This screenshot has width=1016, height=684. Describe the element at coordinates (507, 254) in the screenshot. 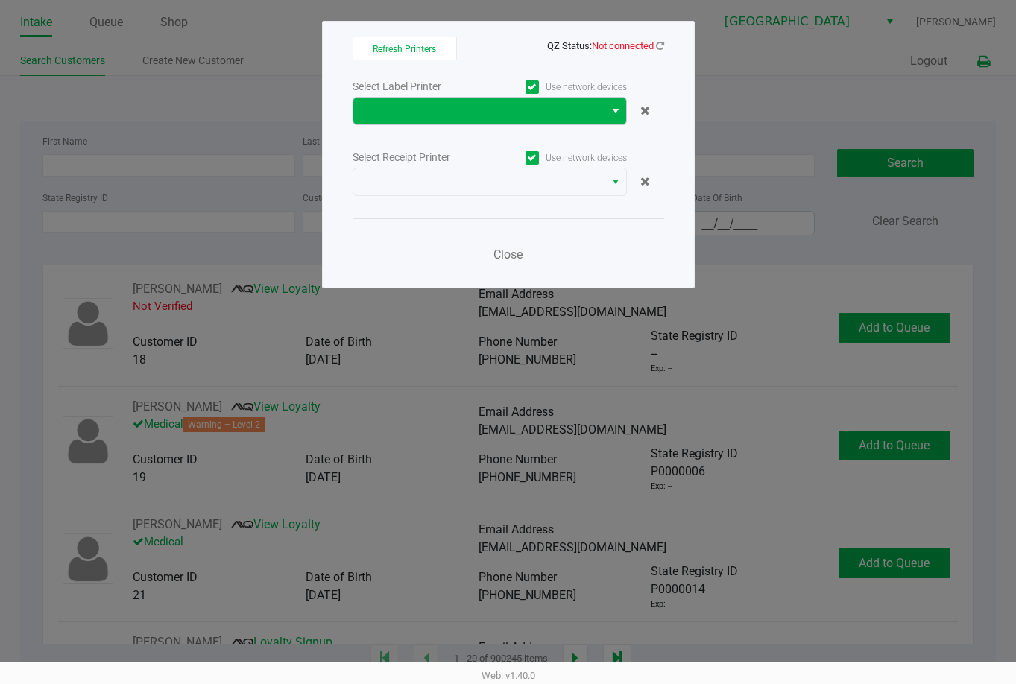

I see `span: Close` at that location.